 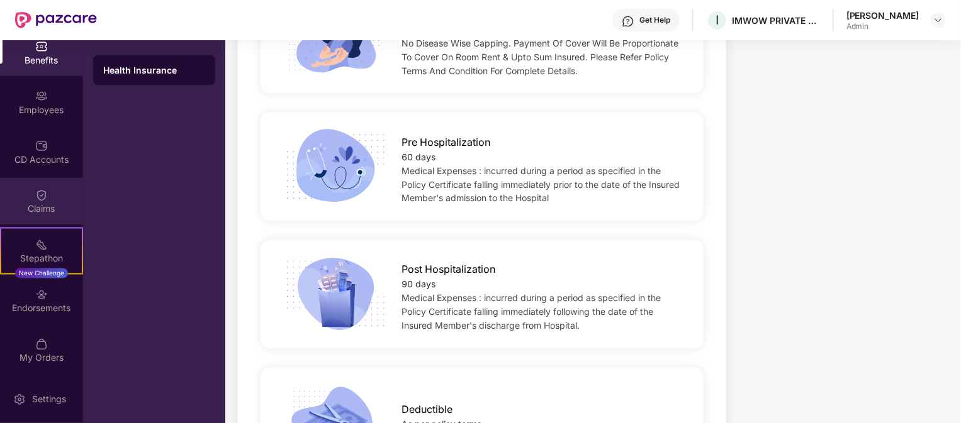 I want to click on img: svg+xml;base64,PHN2ZyBpZD0iQ0RfQWNjb3VudHMiIGRhdGEtbmFtZT0iQ0QgQWNjb3VudHMiIHhtbG5zPSJodHRwOi8vd3..., so click(x=42, y=146).